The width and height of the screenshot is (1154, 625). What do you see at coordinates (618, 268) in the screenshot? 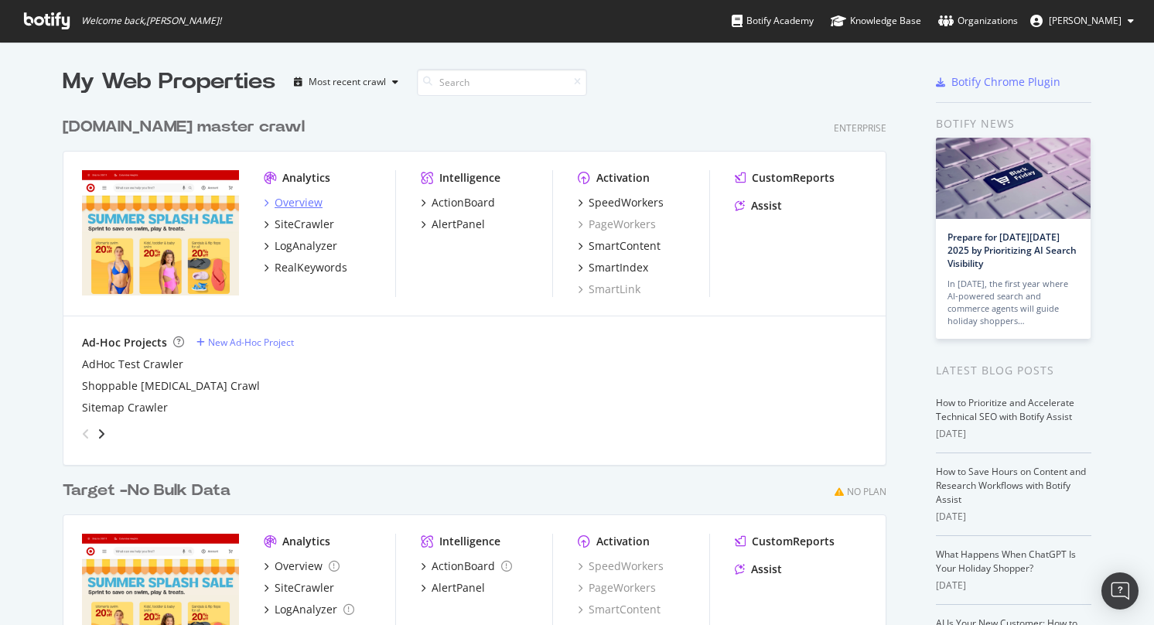
I see `div: SmartIndex` at bounding box center [618, 268].